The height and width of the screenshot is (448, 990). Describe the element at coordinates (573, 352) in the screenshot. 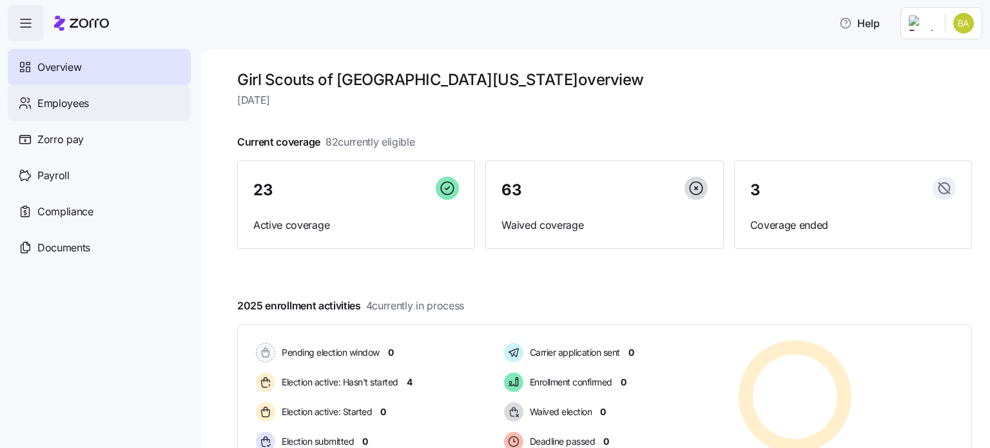

I see `span: Carrier application sent` at that location.